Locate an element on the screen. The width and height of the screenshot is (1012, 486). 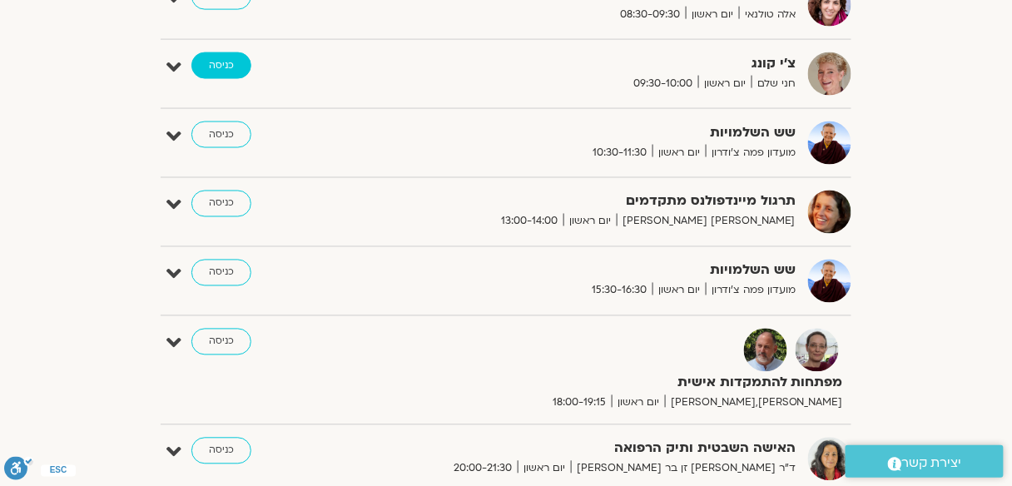
span: אלה טולנאי is located at coordinates (767, 14).